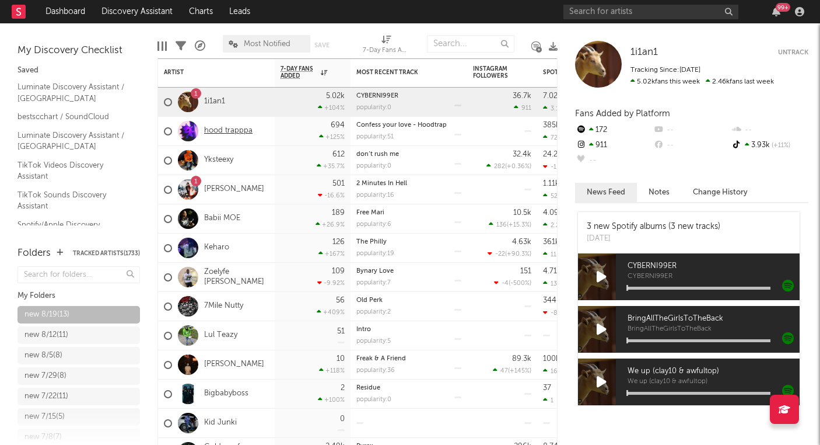  I want to click on div: 2, so click(342, 387).